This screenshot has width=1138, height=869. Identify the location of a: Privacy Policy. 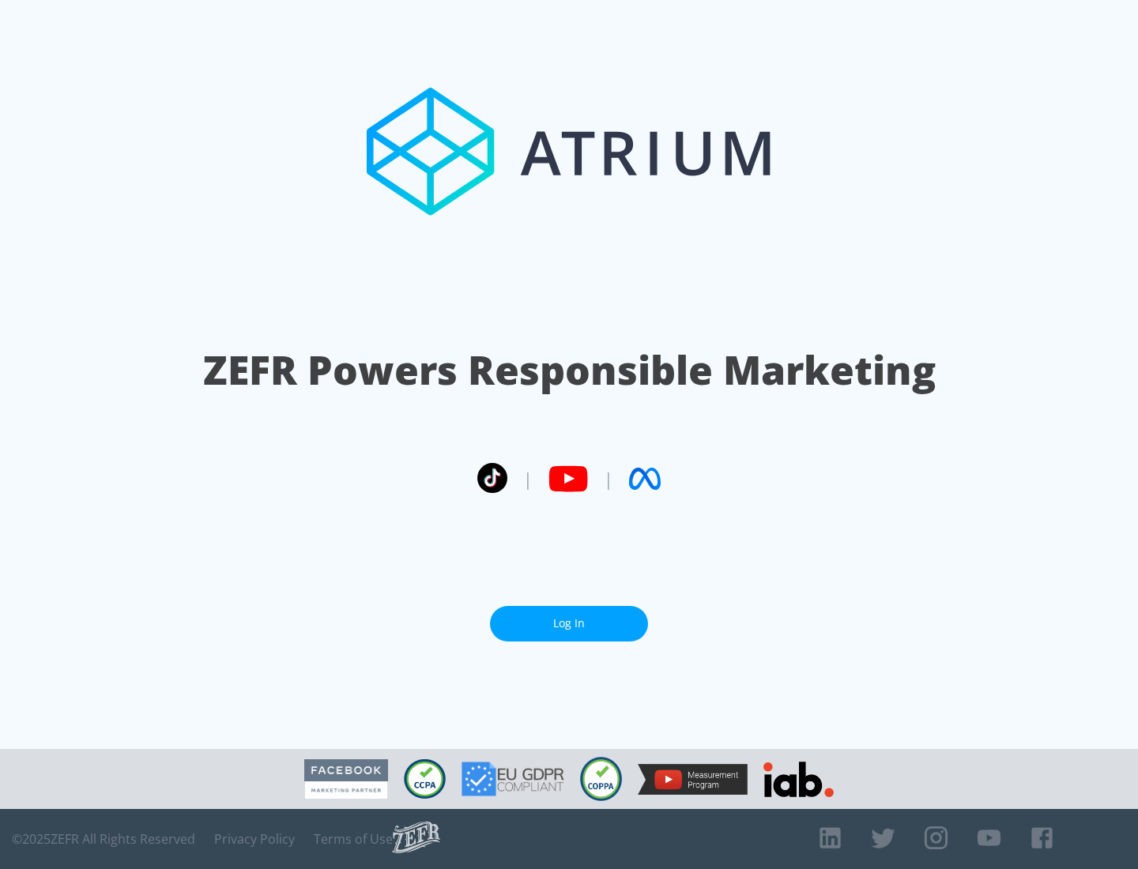
(254, 839).